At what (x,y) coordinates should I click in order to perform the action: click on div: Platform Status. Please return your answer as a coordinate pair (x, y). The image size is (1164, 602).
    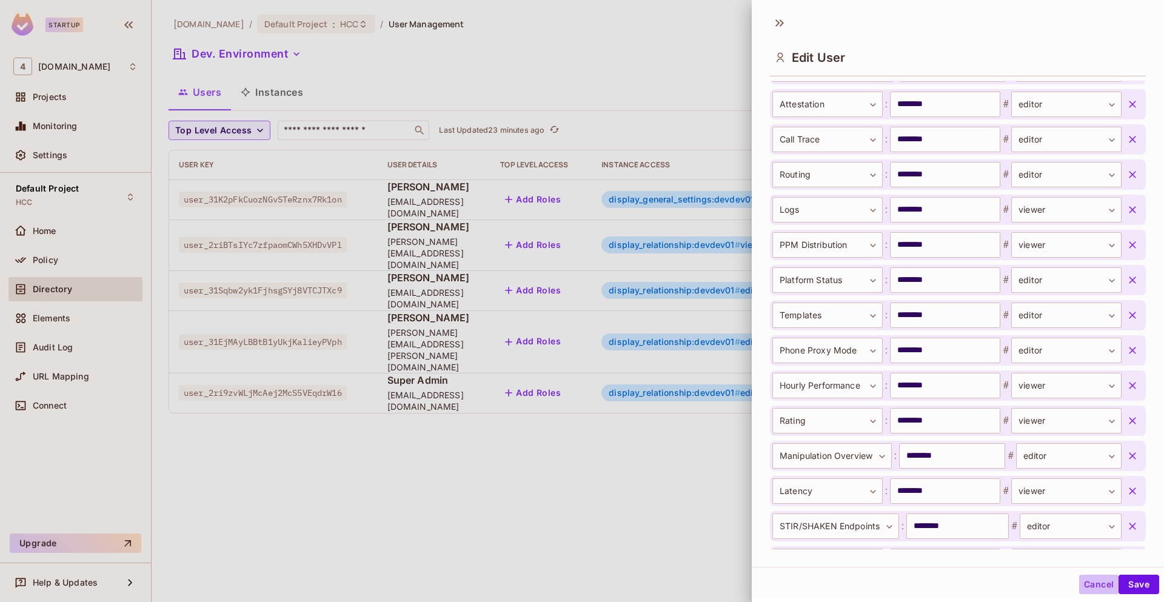
    Looking at the image, I should click on (827, 280).